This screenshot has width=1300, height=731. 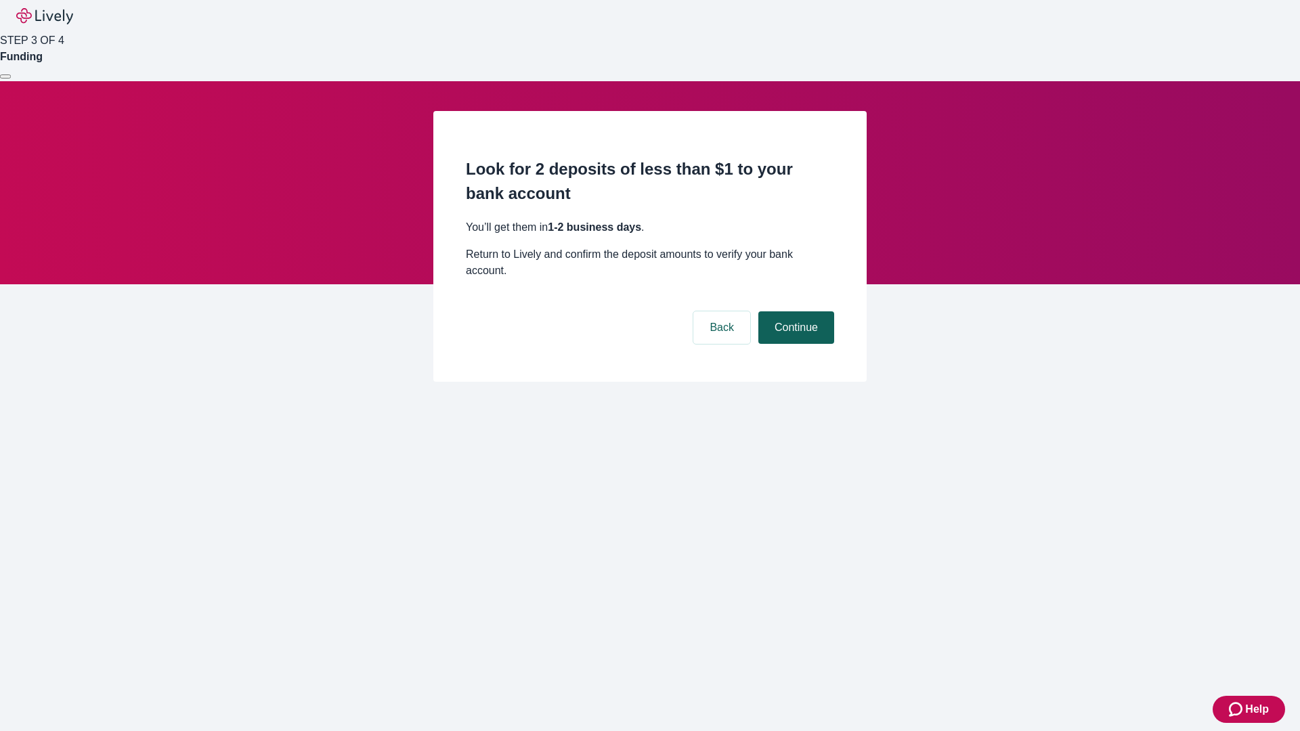 What do you see at coordinates (650, 181) in the screenshot?
I see `h2: Look for 2 deposits of less than $1 to your bank account` at bounding box center [650, 181].